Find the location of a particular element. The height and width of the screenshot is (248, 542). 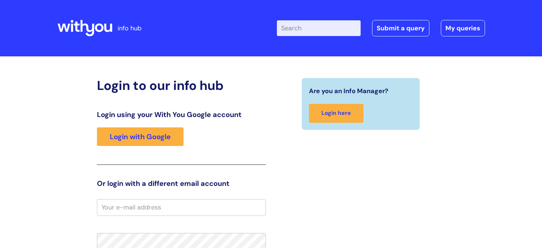

a: Login with Google is located at coordinates (140, 136).